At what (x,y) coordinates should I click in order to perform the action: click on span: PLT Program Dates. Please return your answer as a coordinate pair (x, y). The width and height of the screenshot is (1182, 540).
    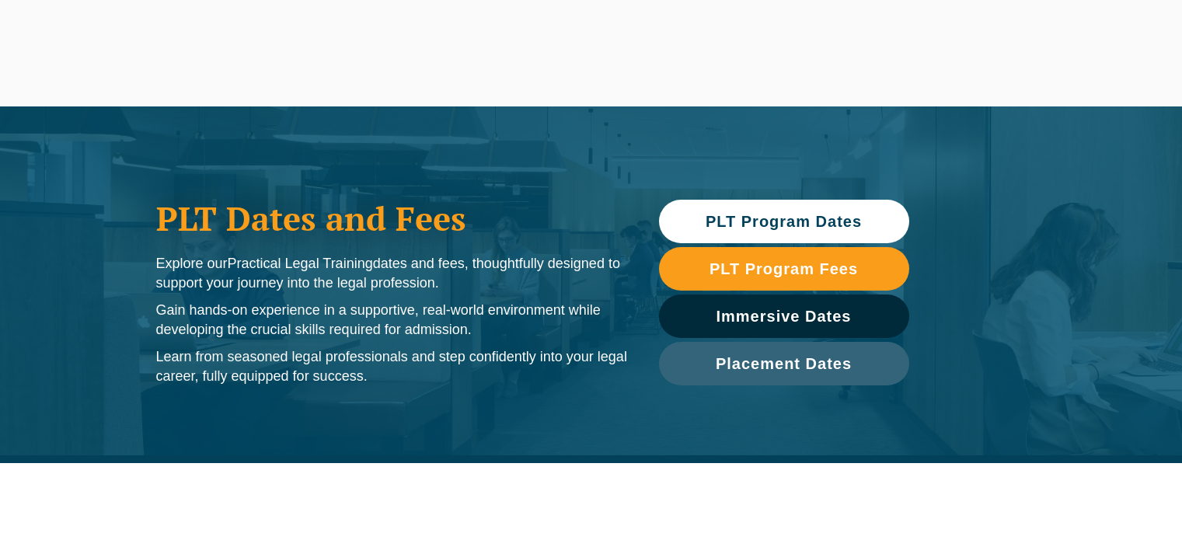
    Looking at the image, I should click on (783, 221).